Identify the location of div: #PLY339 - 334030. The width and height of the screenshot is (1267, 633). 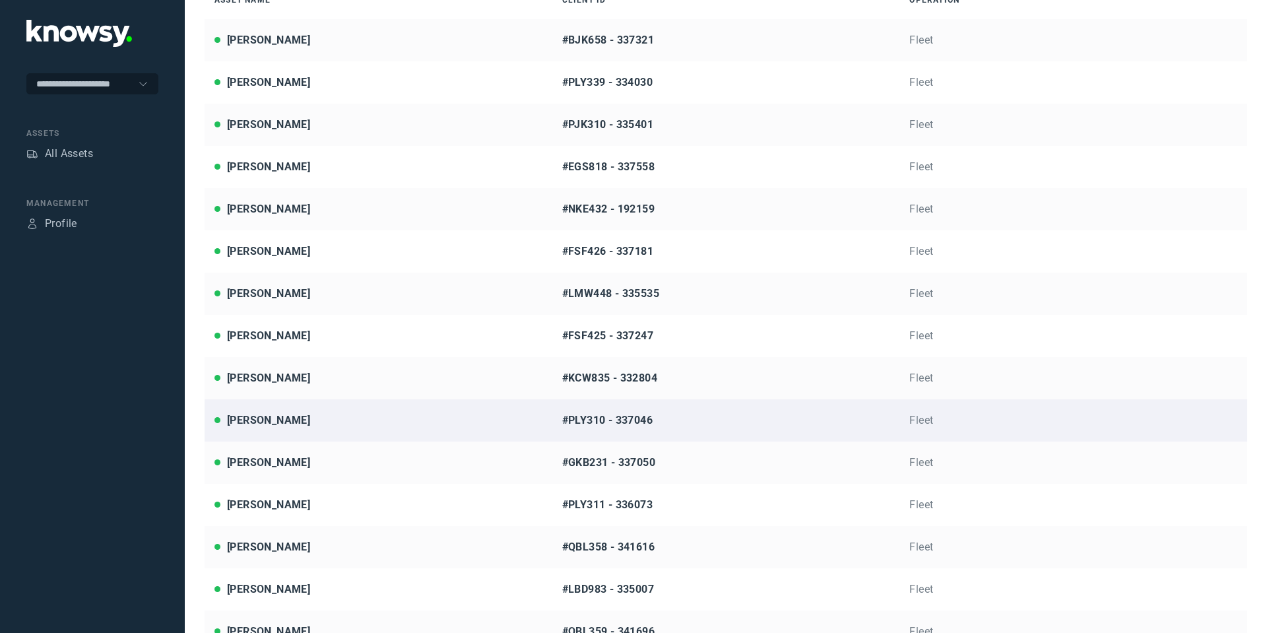
(726, 82).